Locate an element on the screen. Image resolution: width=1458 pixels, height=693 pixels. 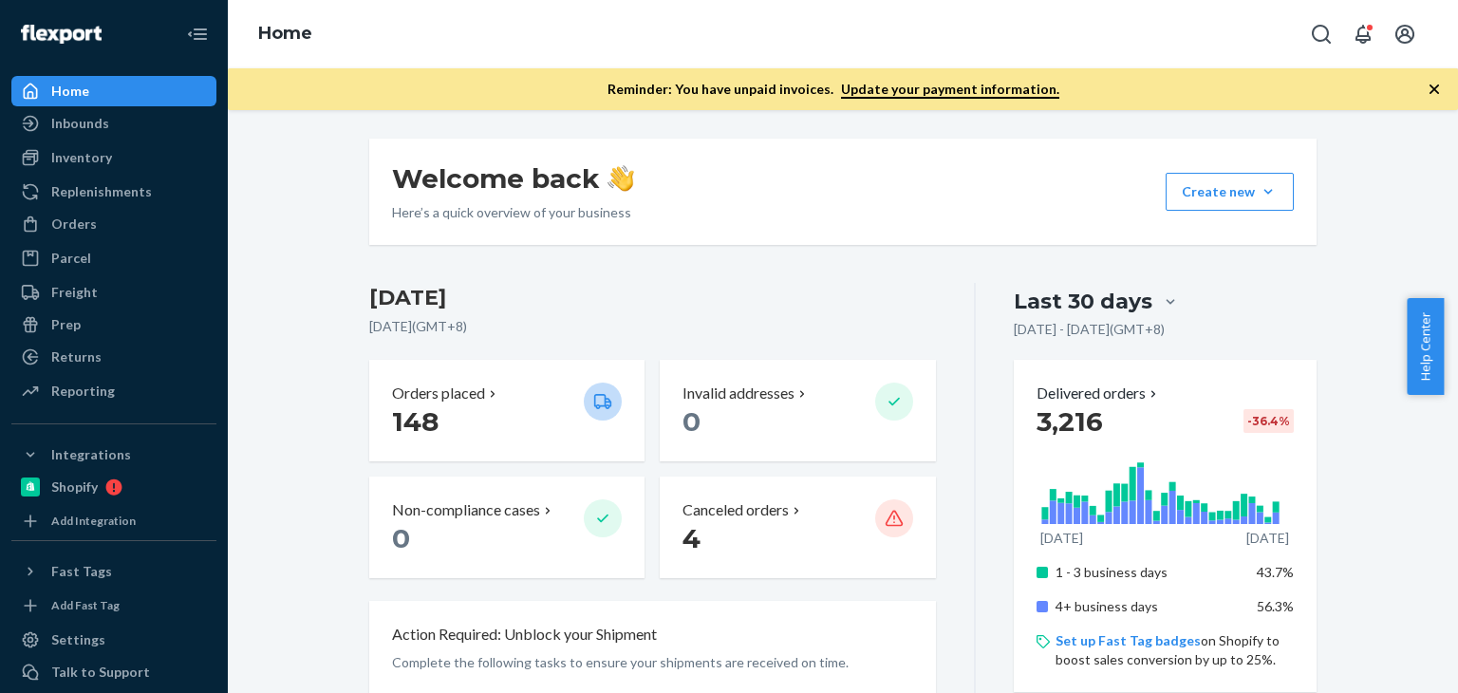
p: on Shopify to boost sales conversion by up to 25%. is located at coordinates (1174, 650).